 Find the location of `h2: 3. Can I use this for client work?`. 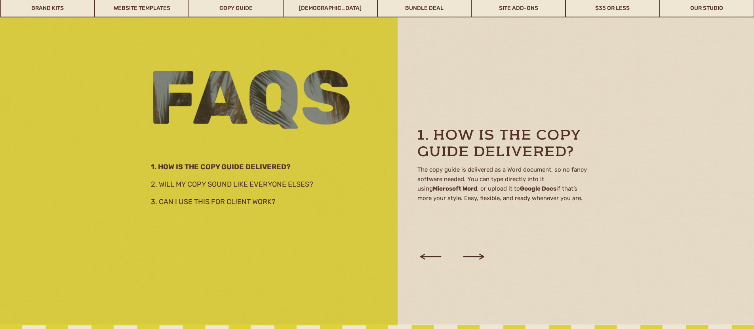

h2: 3. Can I use this for client work? is located at coordinates (244, 201).